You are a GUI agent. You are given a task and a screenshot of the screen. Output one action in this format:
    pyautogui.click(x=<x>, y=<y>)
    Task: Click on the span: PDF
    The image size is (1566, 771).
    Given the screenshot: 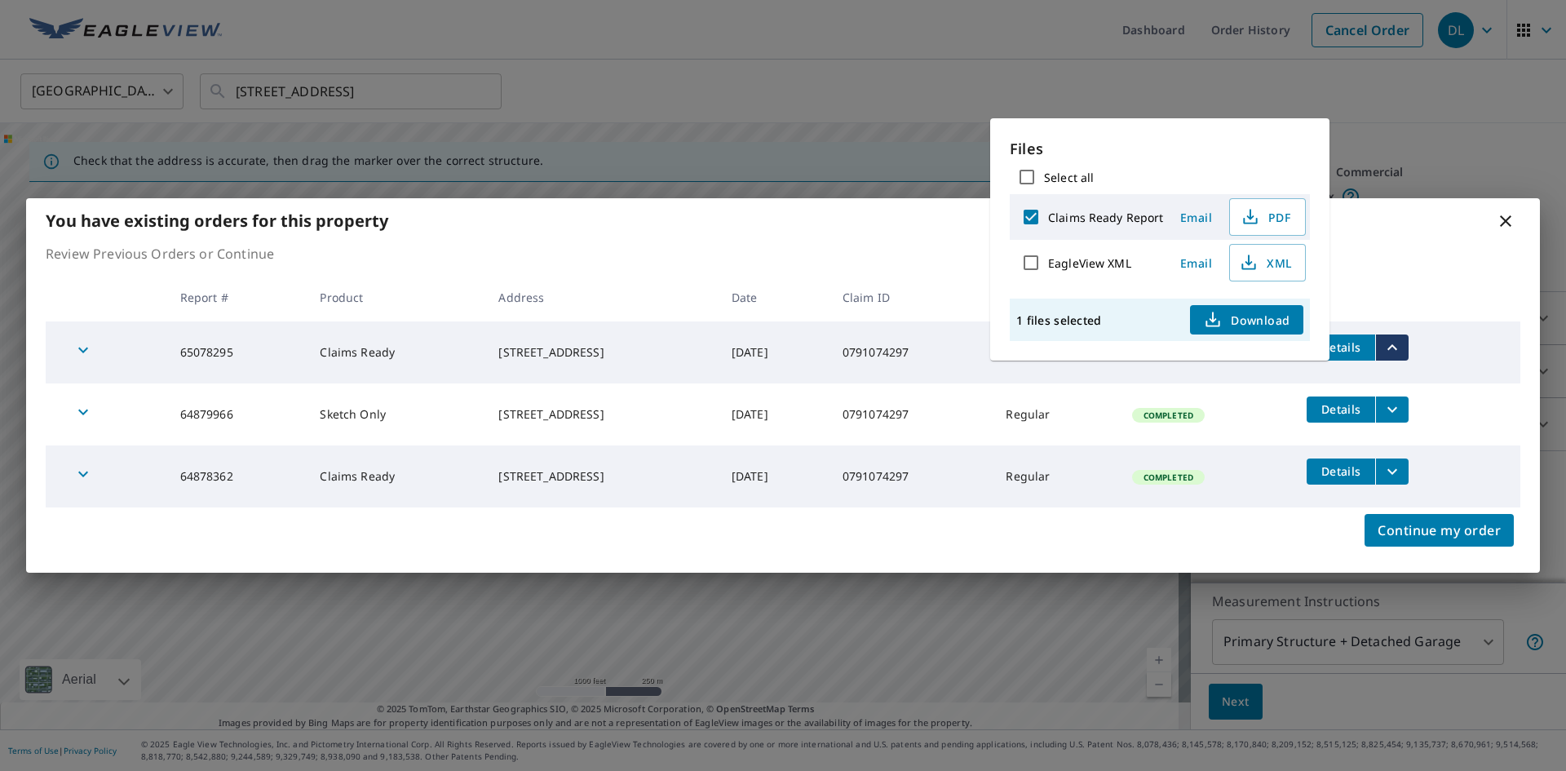 What is the action you would take?
    pyautogui.click(x=1266, y=217)
    